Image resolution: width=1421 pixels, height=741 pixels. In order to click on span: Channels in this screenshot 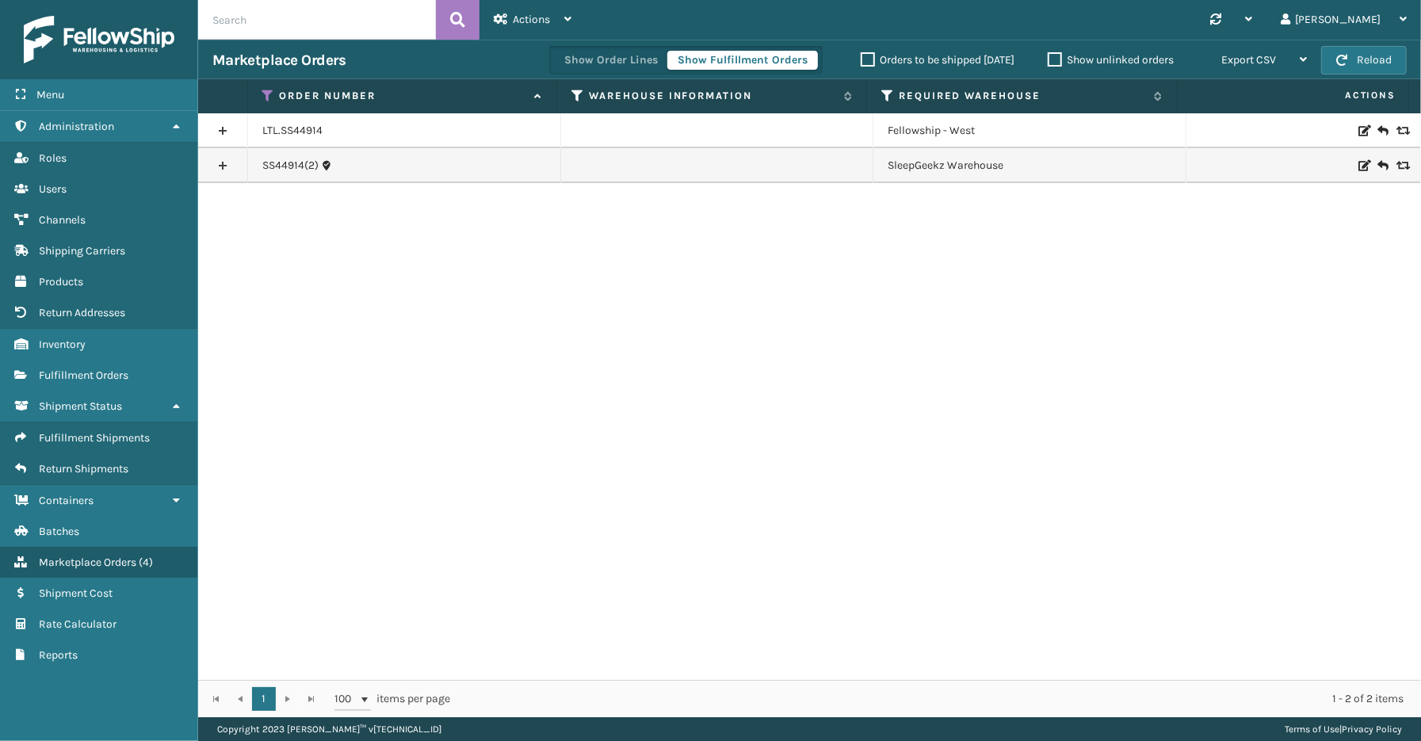, I will do `click(62, 220)`.